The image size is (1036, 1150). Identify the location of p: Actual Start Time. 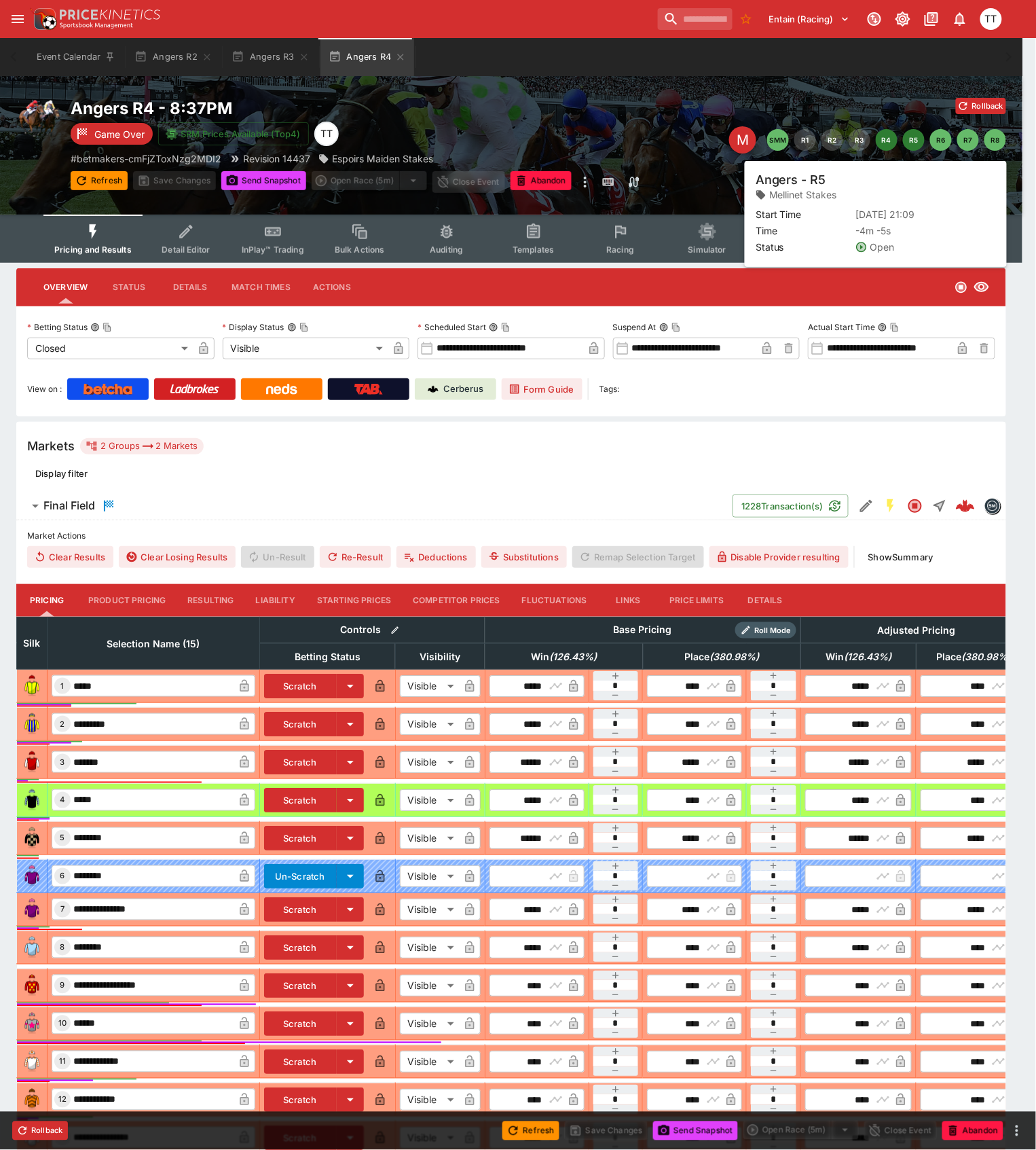
(841, 327).